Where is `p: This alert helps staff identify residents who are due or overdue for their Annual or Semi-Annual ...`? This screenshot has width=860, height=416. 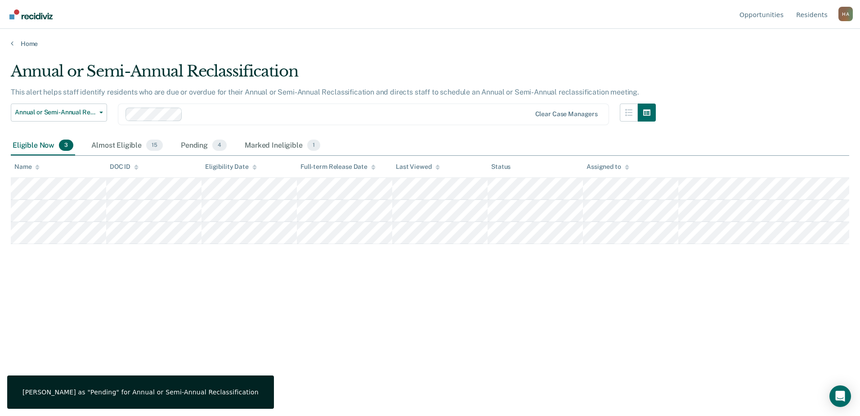
p: This alert helps staff identify residents who are due or overdue for their Annual or Semi-Annual ... is located at coordinates (325, 92).